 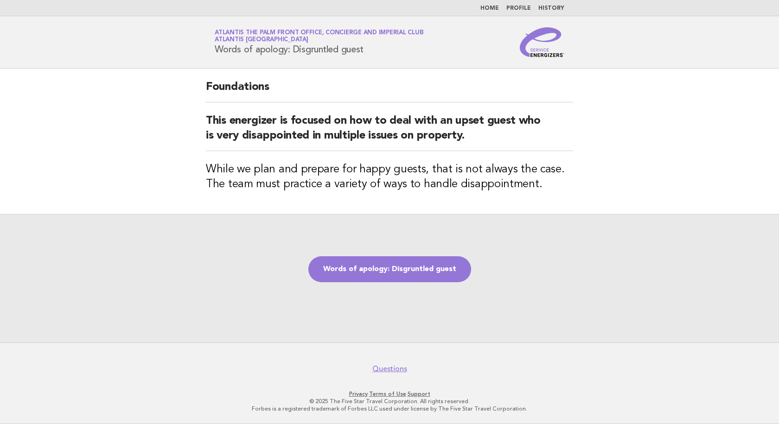 What do you see at coordinates (358, 394) in the screenshot?
I see `a: Privacy` at bounding box center [358, 394].